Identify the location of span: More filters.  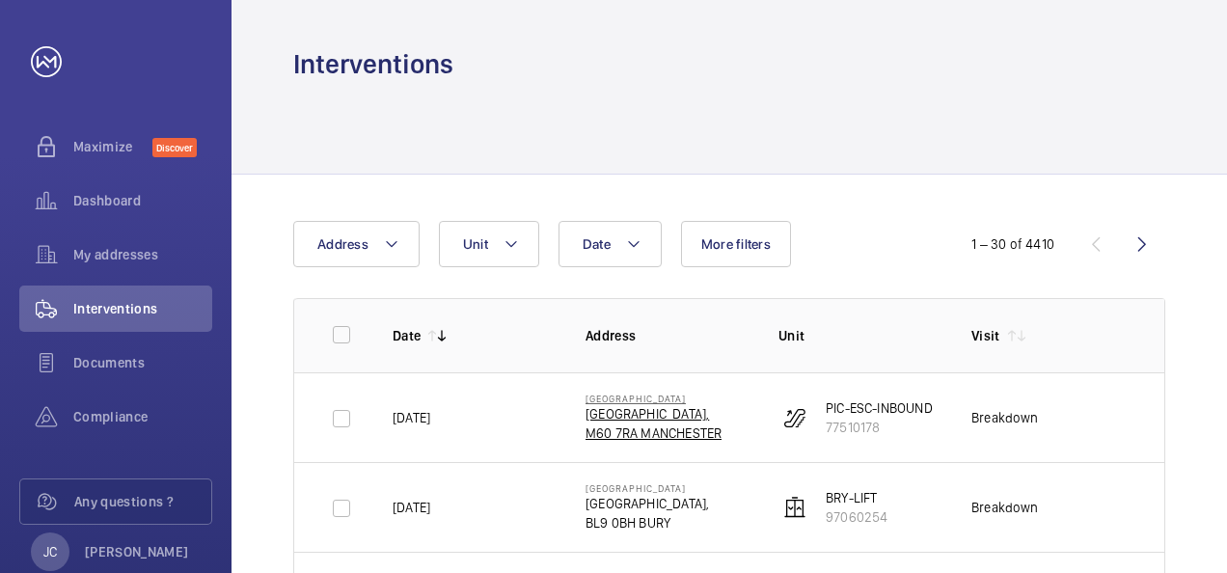
(736, 244).